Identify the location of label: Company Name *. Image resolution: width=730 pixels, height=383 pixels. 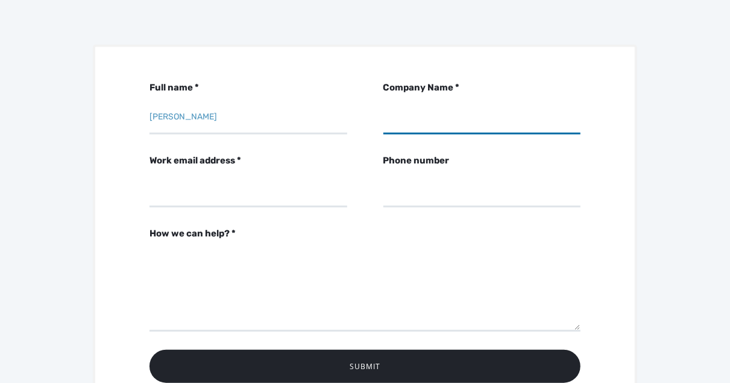
(482, 108).